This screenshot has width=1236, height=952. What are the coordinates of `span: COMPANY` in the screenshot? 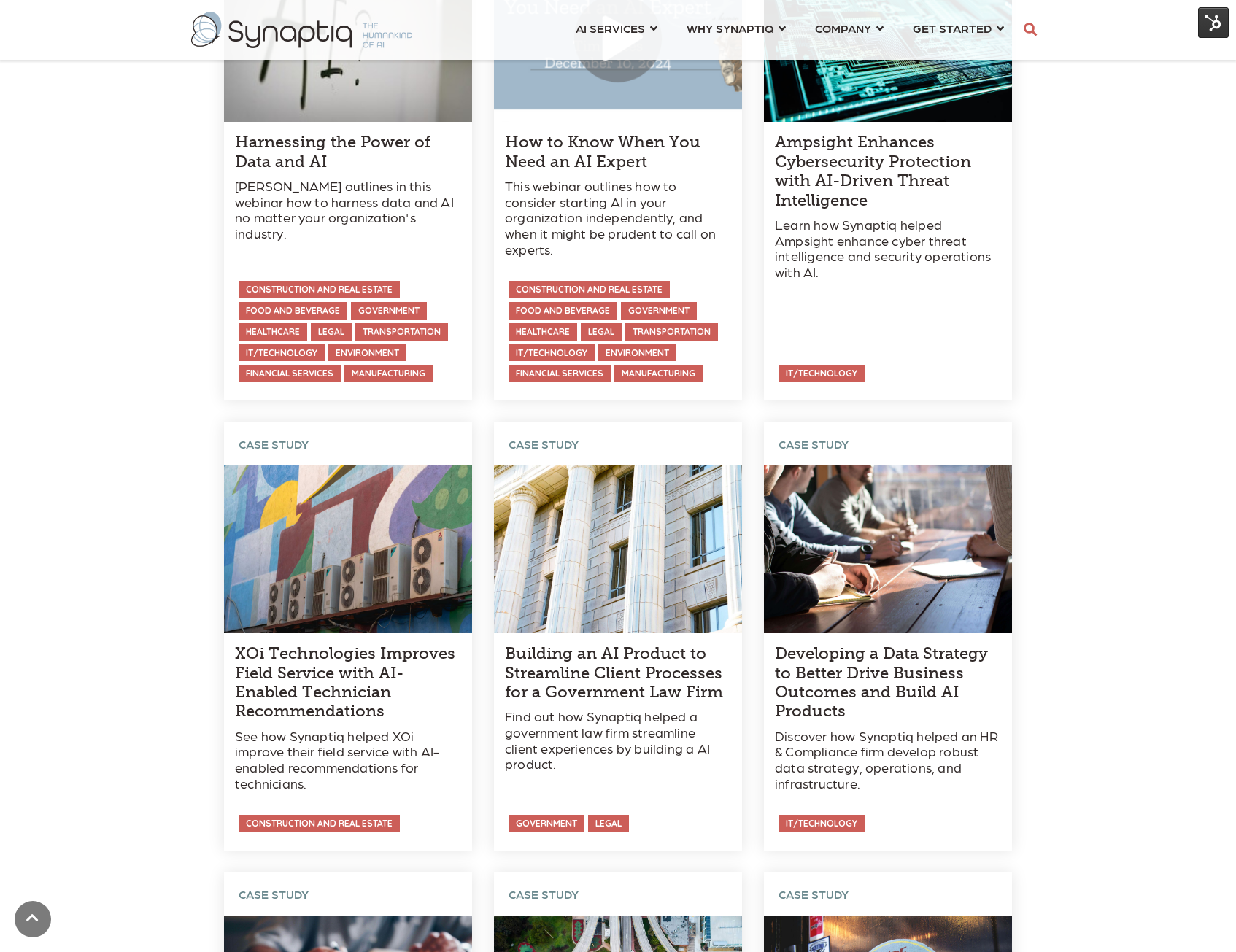 It's located at (843, 28).